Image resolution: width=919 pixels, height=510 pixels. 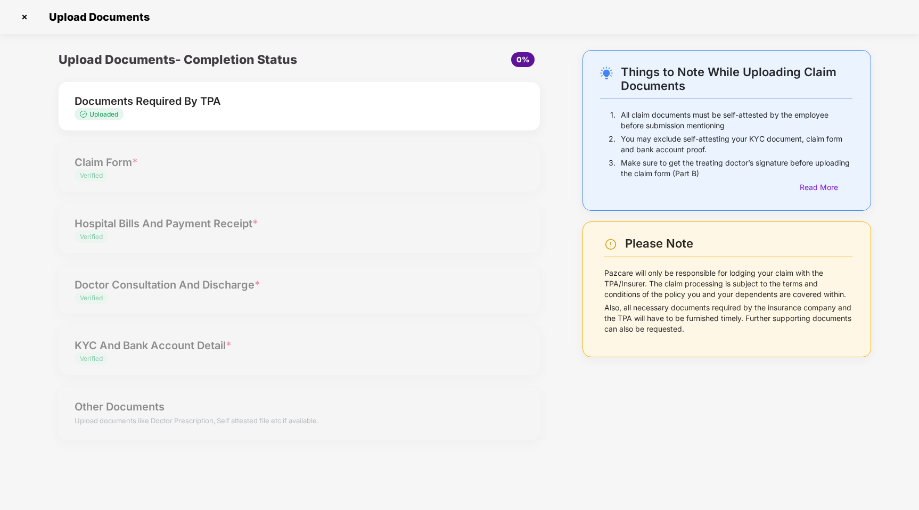 I want to click on img: svg+xml;base64,PHN2ZyB4bWxucz0iaHR0cDovL3d3dy53My5vcmcvMjAwMC9zdmciIHdpZHRoPSIyNC4wOTMiIGhlaWdodD..., so click(x=607, y=73).